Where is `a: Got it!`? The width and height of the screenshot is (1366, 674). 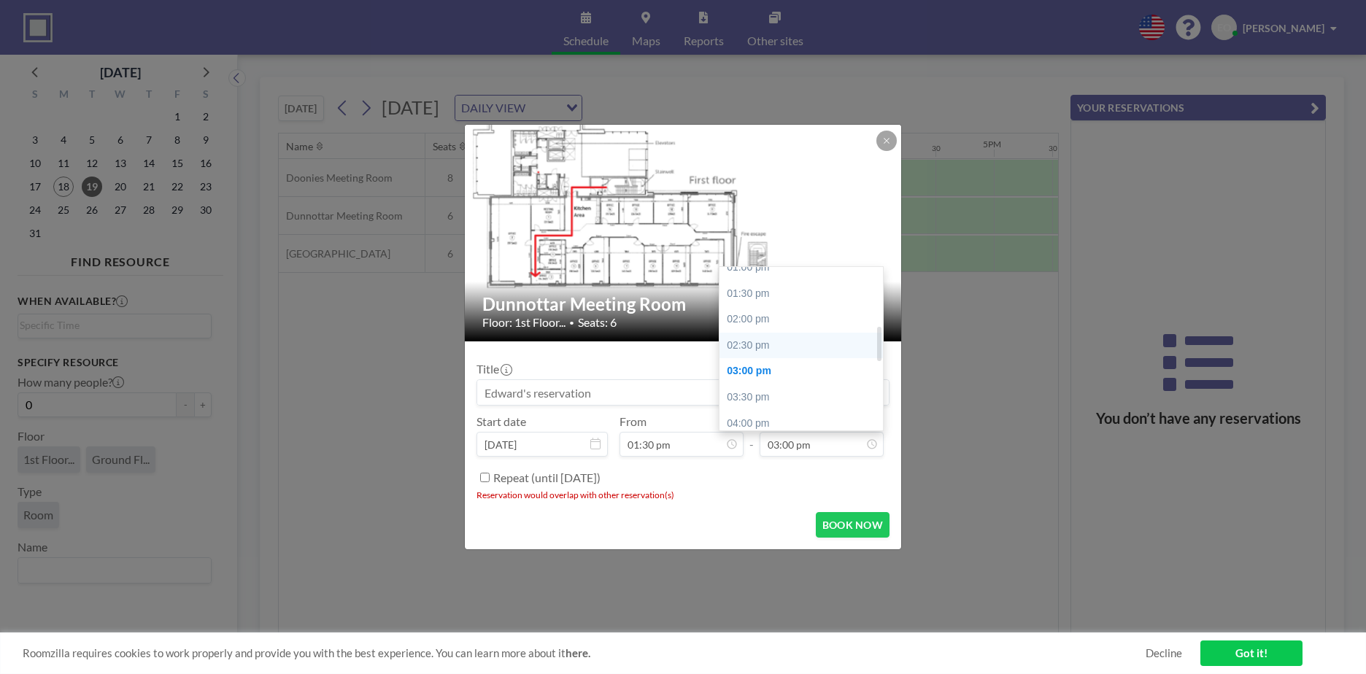
a: Got it! is located at coordinates (1251, 653).